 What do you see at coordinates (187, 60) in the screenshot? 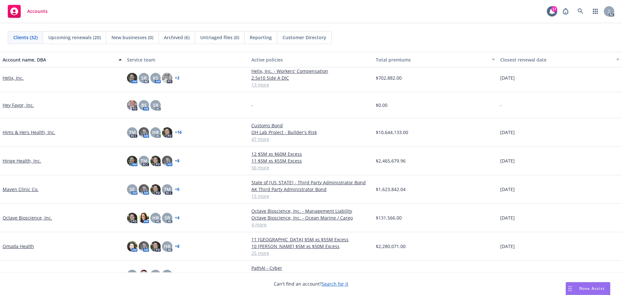
I see `button: Service team` at bounding box center [187, 60].